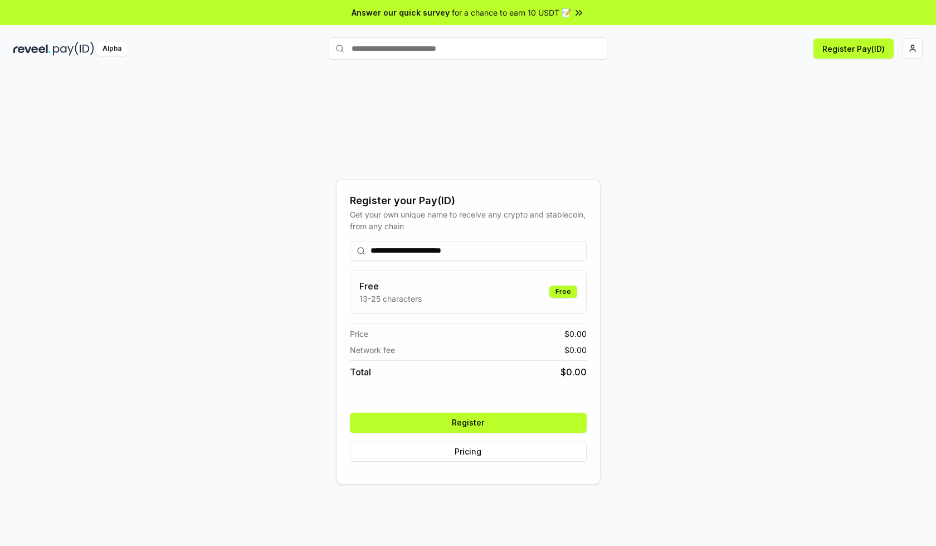  What do you see at coordinates (468, 220) in the screenshot?
I see `div: Get your own unique name to receive any crypto and stablecoin, from any chain` at bounding box center [468, 220].